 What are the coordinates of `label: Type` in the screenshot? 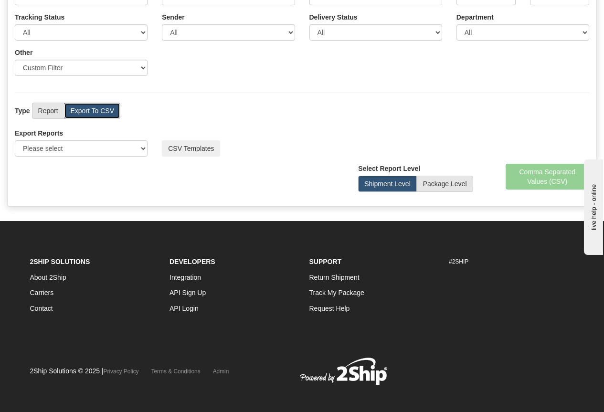 It's located at (22, 111).